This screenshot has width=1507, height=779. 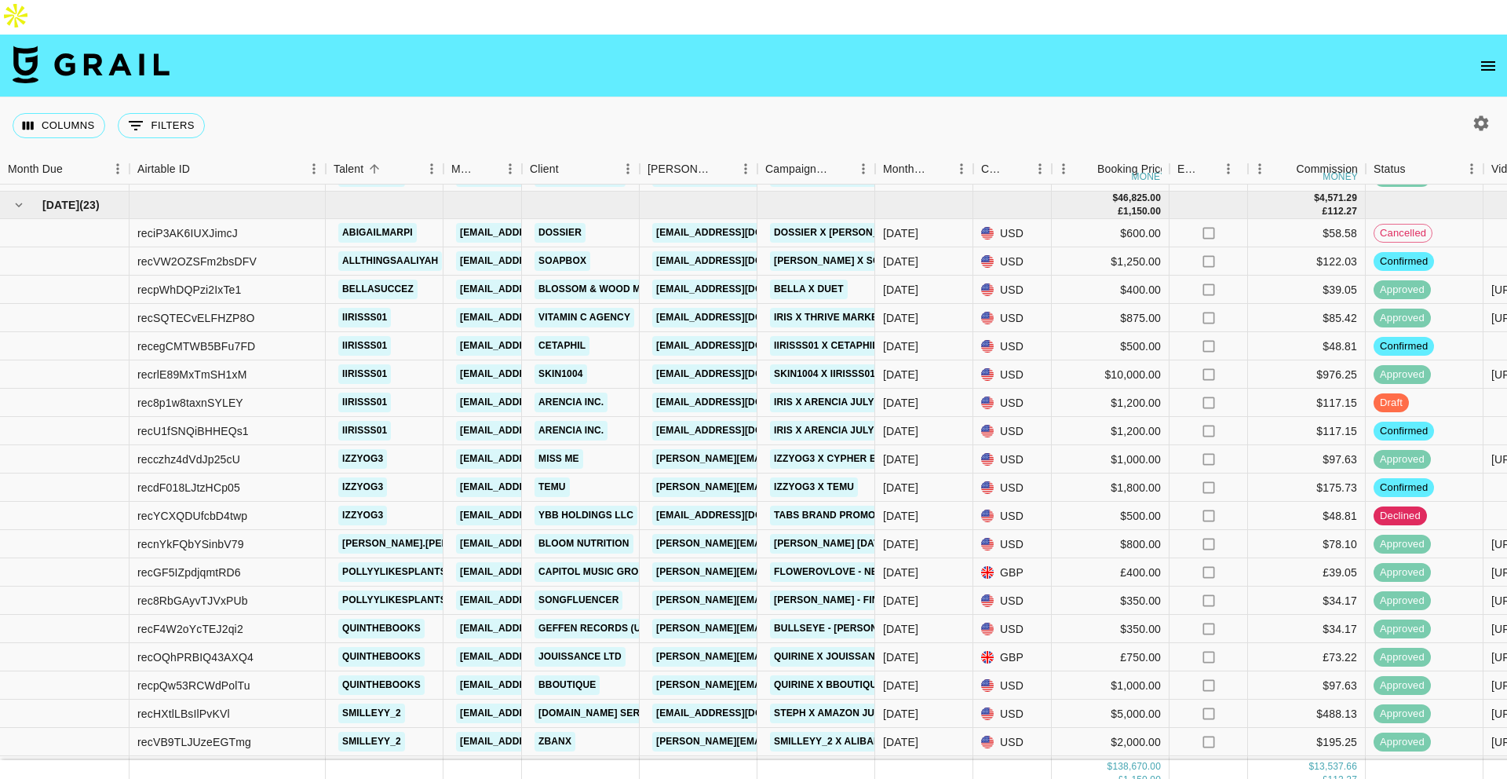 What do you see at coordinates (1111, 233) in the screenshot?
I see `div: $600.00` at bounding box center [1111, 233].